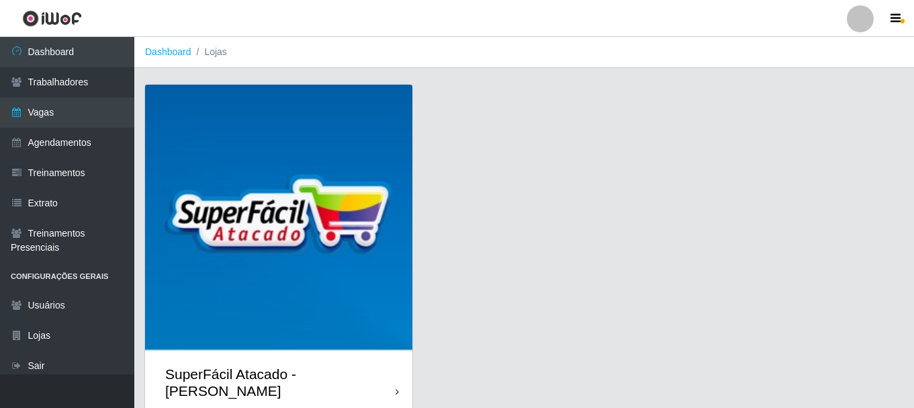 This screenshot has width=914, height=408. What do you see at coordinates (524, 52) in the screenshot?
I see `nav: breadcrumb` at bounding box center [524, 52].